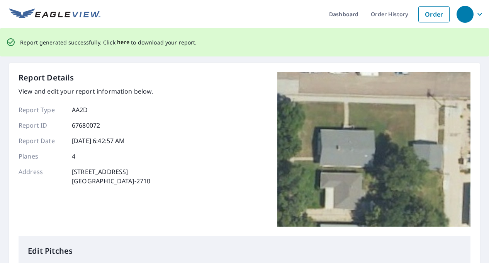 The image size is (489, 263). What do you see at coordinates (55, 14) in the screenshot?
I see `img: EV Logo` at bounding box center [55, 14].